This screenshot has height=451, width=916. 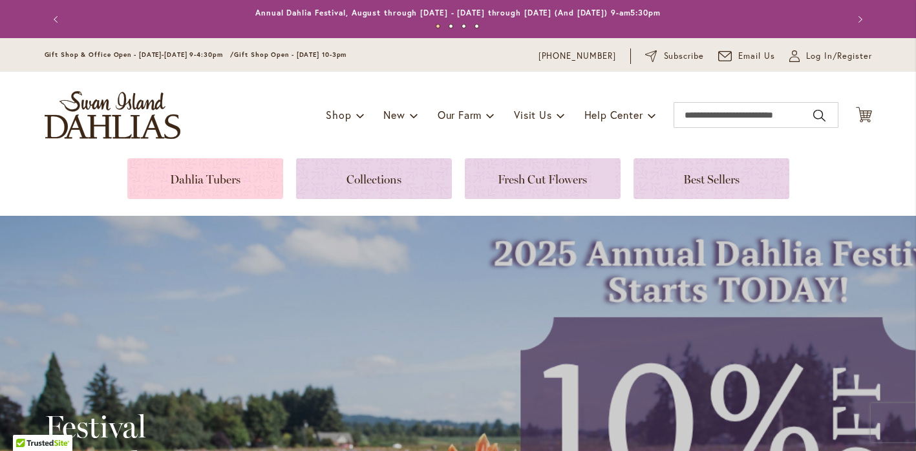 What do you see at coordinates (113, 115) in the screenshot?
I see `a: store logo` at bounding box center [113, 115].